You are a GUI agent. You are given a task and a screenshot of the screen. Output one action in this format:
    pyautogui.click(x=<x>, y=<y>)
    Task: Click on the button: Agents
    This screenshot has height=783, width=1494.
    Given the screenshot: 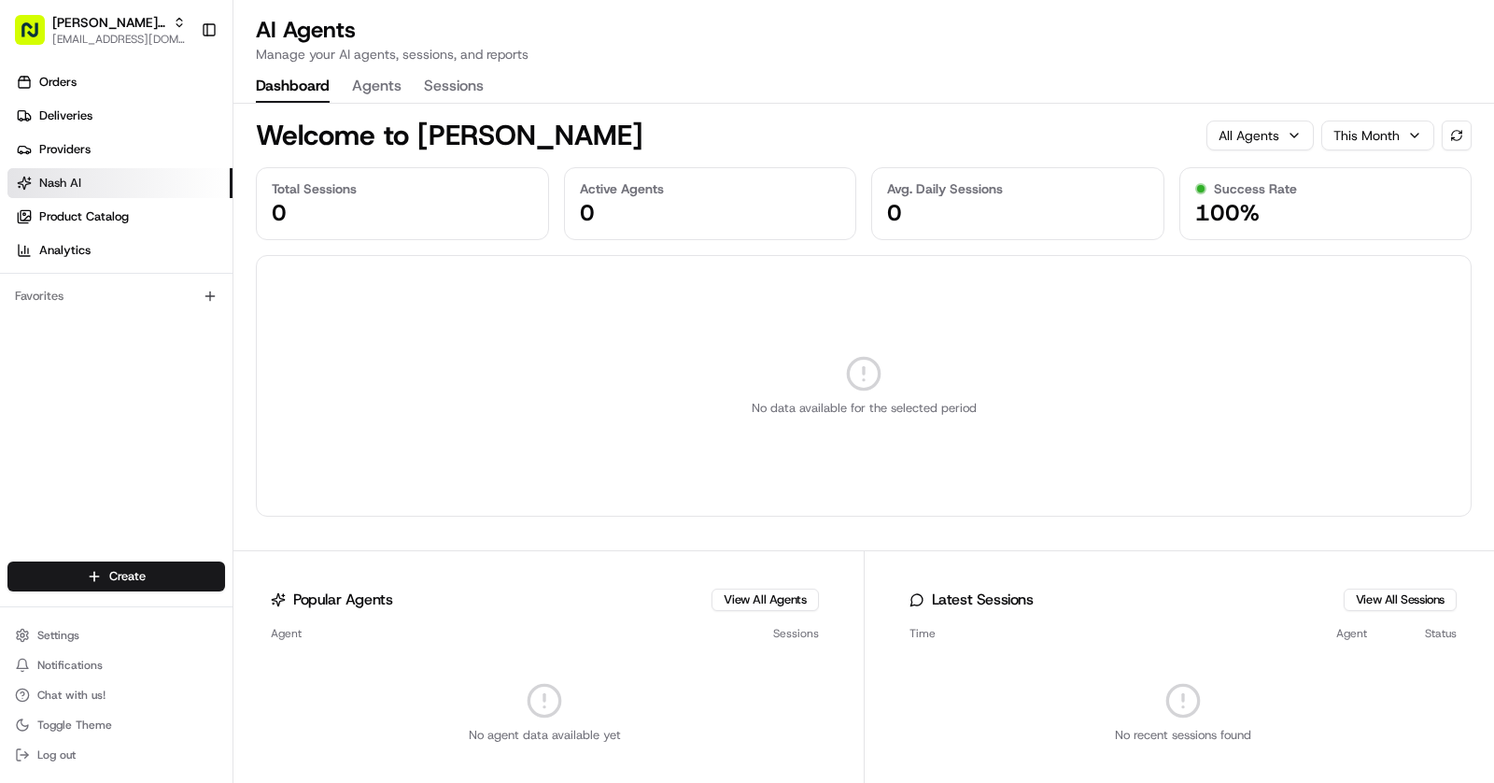 What is the action you would take?
    pyautogui.click(x=376, y=87)
    